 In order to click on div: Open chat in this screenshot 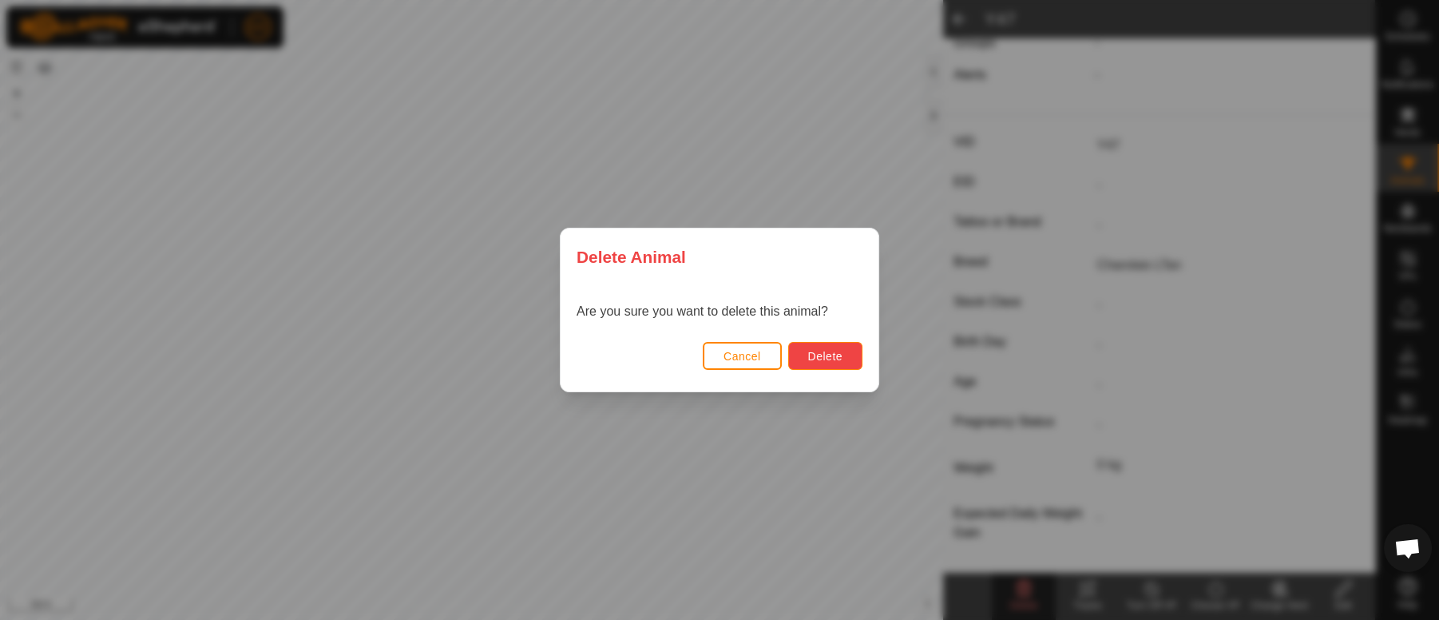, I will do `click(1408, 548)`.